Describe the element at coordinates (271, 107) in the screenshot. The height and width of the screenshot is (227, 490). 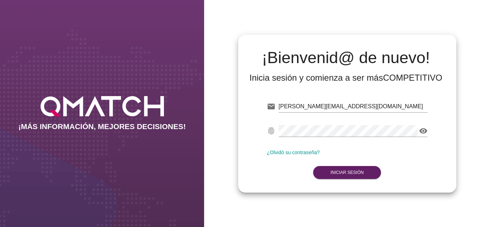
I see `i: email` at that location.